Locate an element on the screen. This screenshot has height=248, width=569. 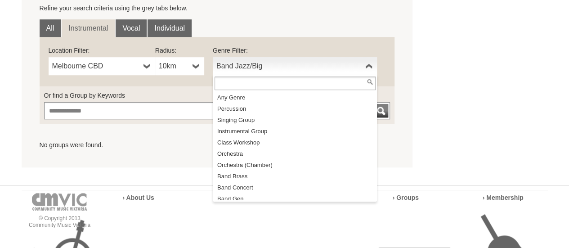
li: Percussion is located at coordinates (296, 108).